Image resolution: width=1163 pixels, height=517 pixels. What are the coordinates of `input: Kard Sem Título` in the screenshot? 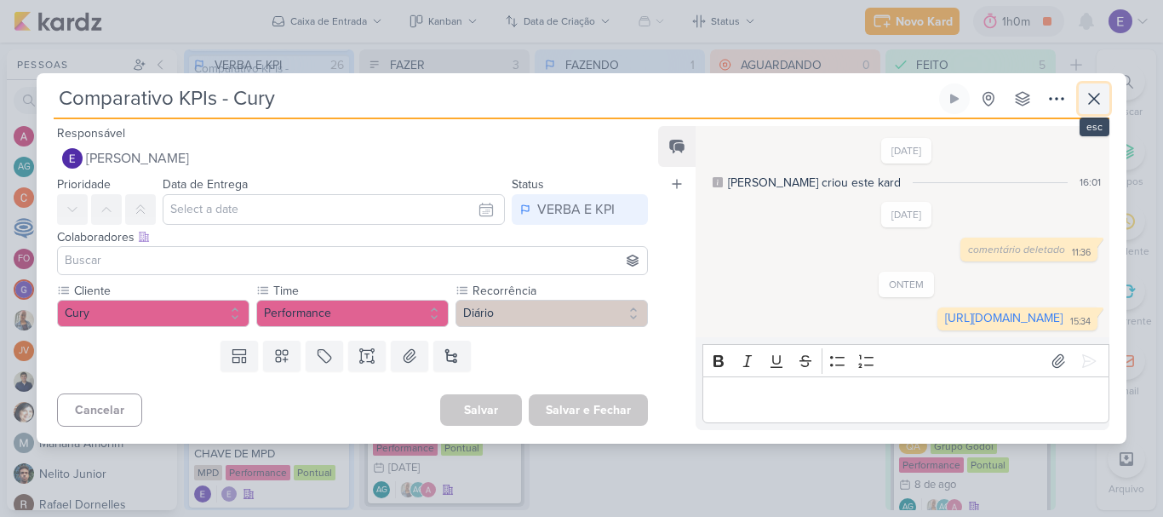 It's located at (495, 99).